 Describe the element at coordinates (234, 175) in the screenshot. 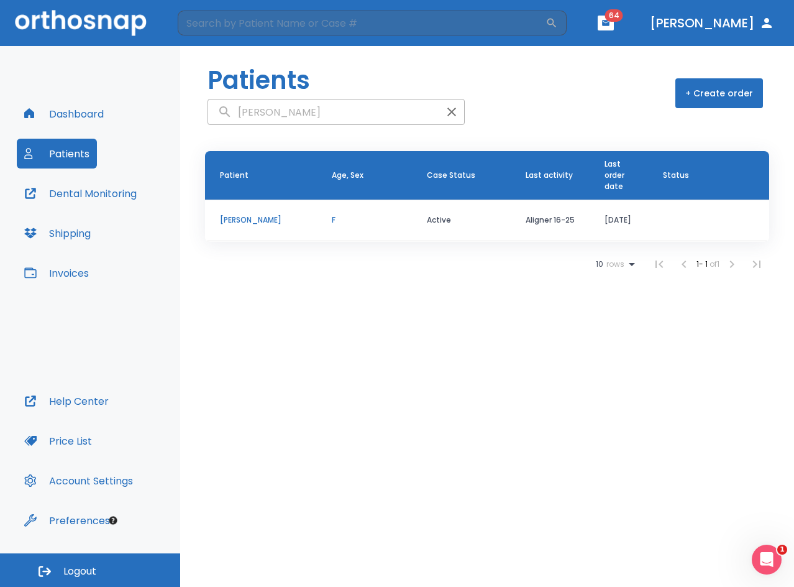

I see `span: Patient` at that location.